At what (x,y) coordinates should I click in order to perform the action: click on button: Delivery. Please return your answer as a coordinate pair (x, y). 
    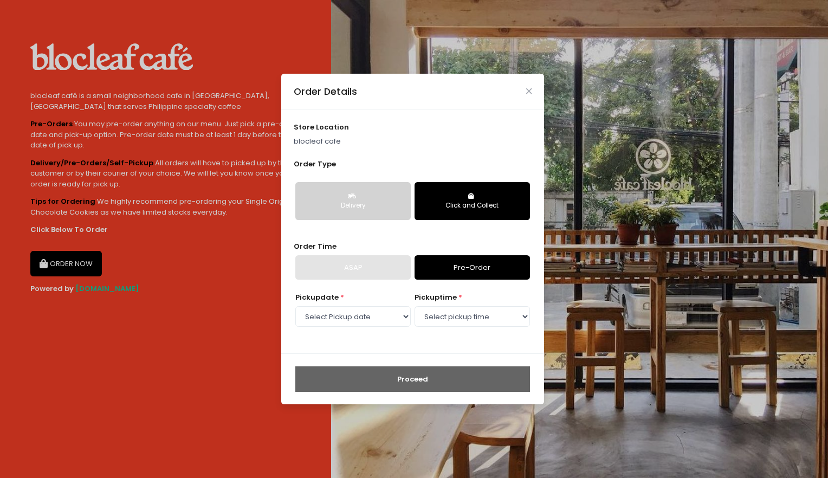
    Looking at the image, I should click on (353, 201).